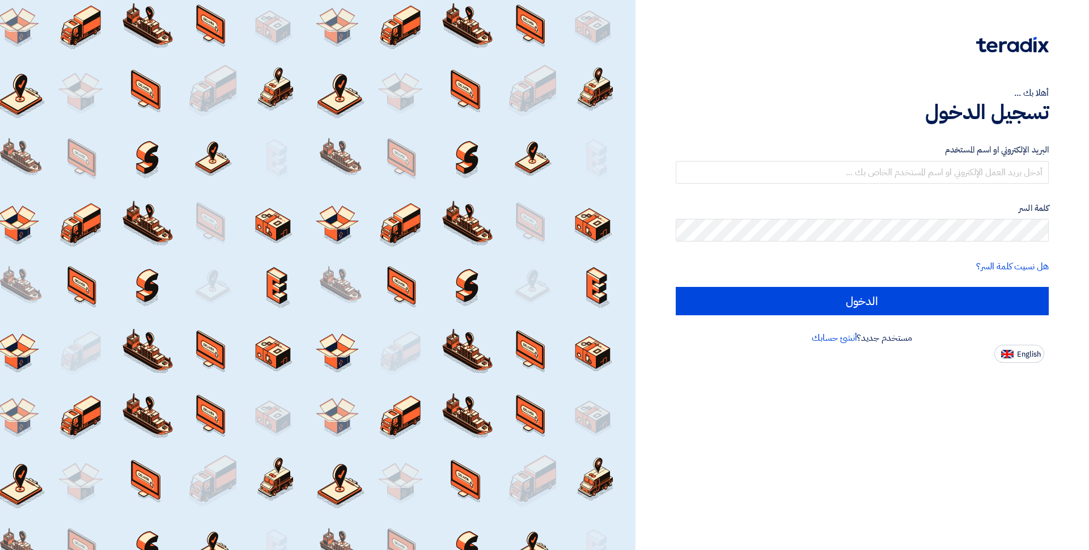  What do you see at coordinates (1007, 354) in the screenshot?
I see `img: en-US.png` at bounding box center [1007, 354].